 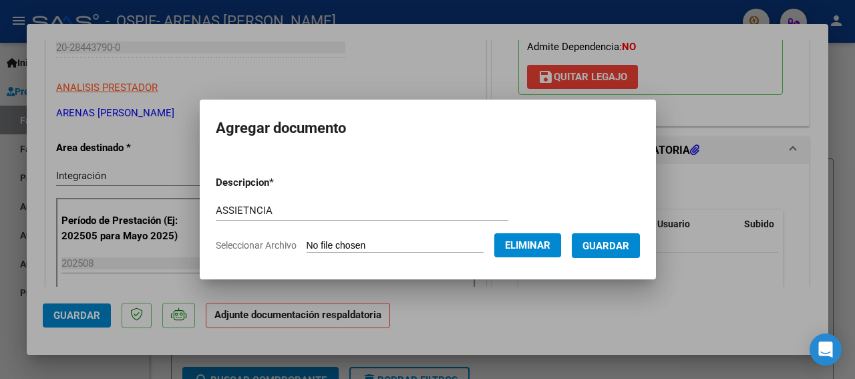 I want to click on p: Descripcion, so click(x=279, y=182).